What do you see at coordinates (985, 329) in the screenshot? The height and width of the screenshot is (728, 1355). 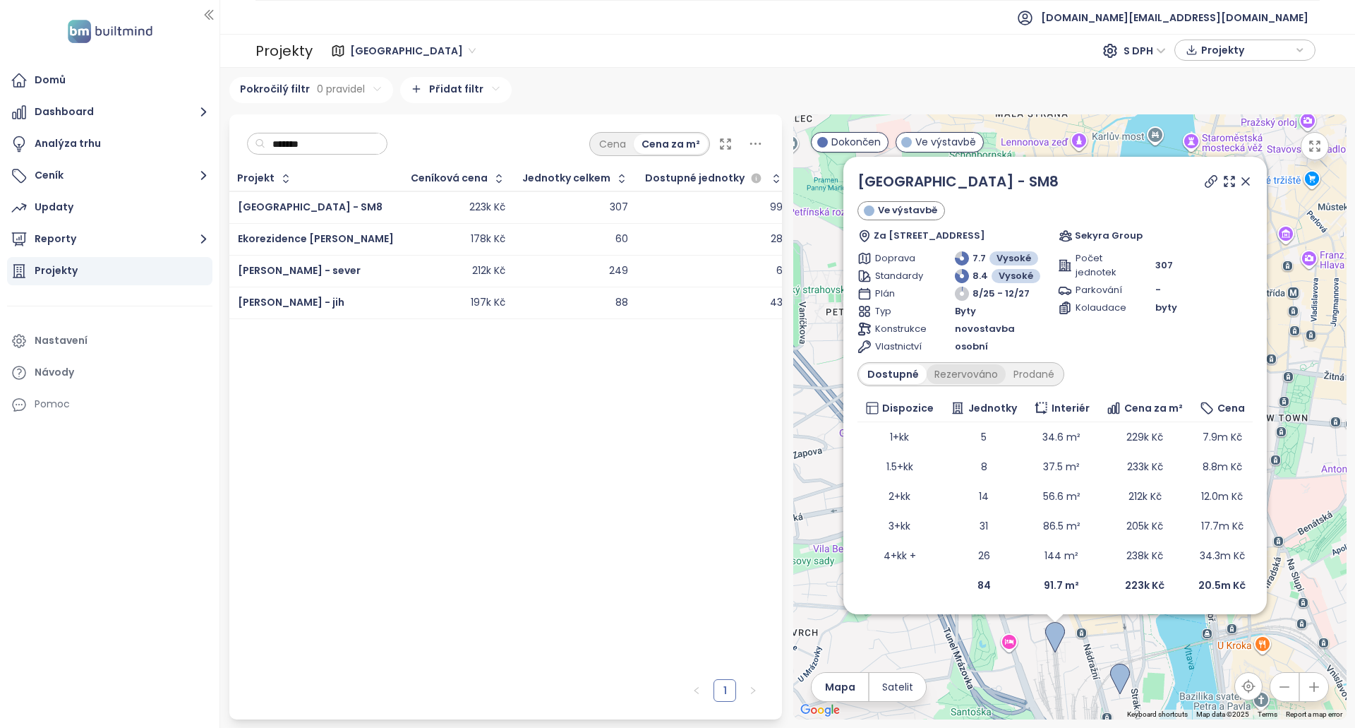 I see `span: novostavba` at bounding box center [985, 329].